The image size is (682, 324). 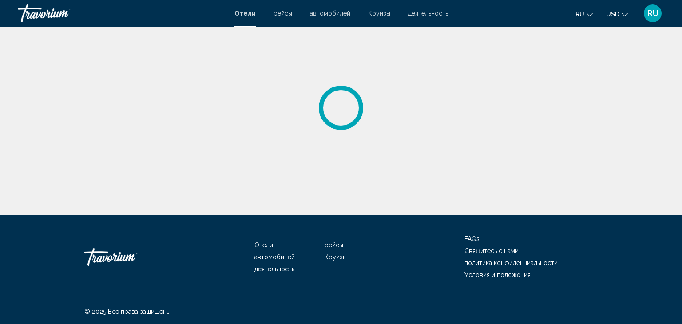 I want to click on span: Условия и положения, so click(x=497, y=275).